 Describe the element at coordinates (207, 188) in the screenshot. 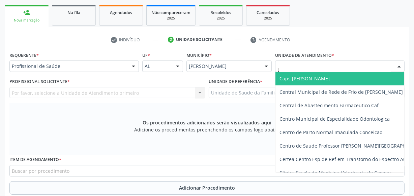

I see `span: Adicionar Procedimento` at that location.